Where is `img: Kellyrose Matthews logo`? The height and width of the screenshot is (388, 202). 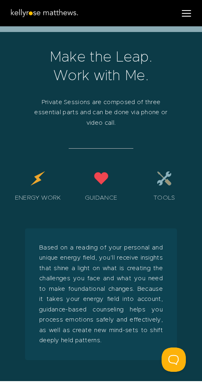 img: Kellyrose Matthews logo is located at coordinates (44, 13).